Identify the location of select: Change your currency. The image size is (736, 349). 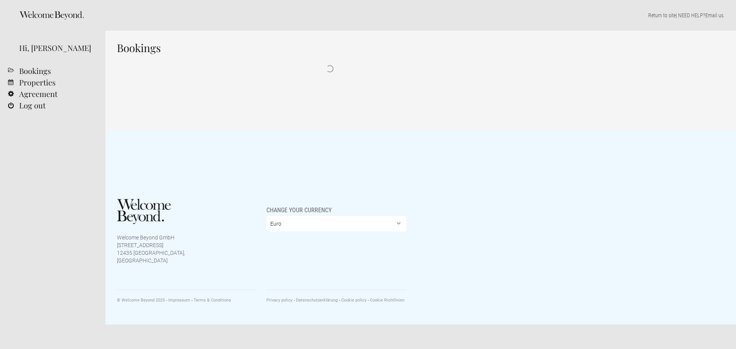
(337, 224).